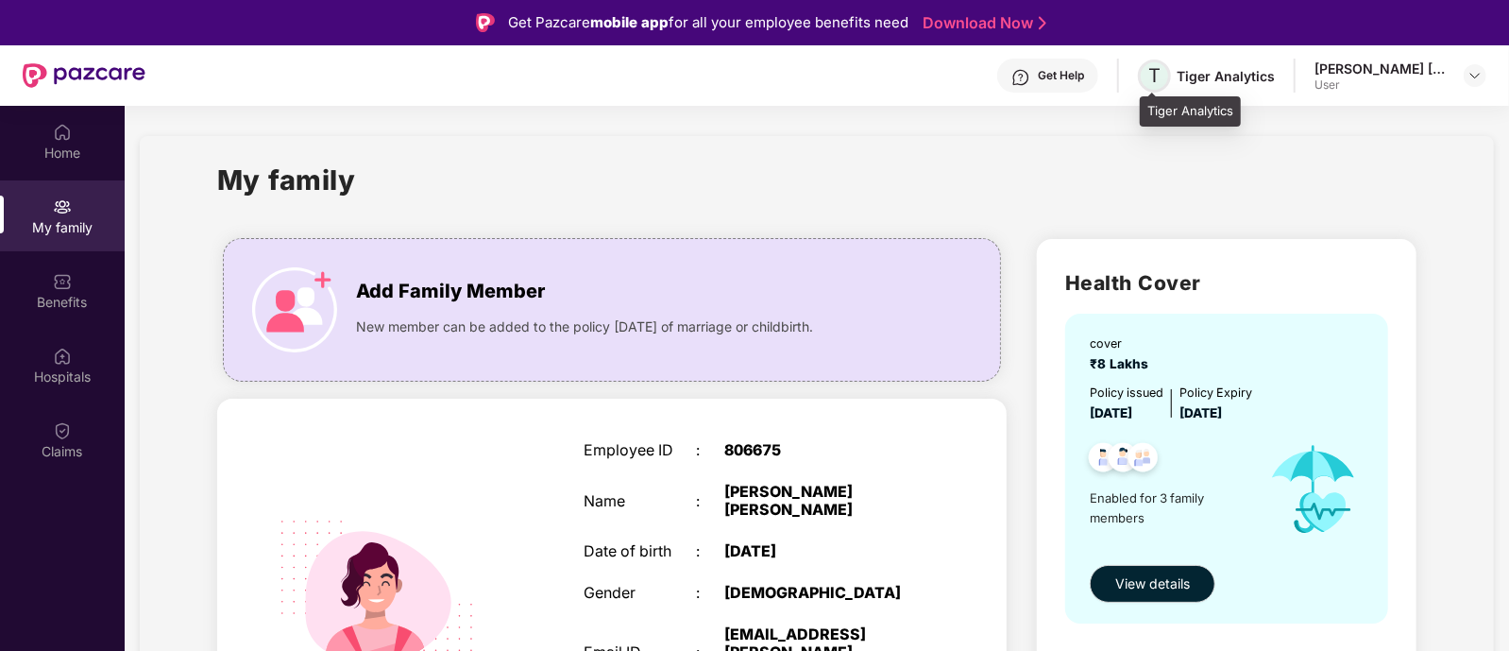 Image resolution: width=1509 pixels, height=651 pixels. Describe the element at coordinates (62, 132) in the screenshot. I see `img: svg+xml;base64,PHN2ZyBpZD0iSG9tZSIgeG1sbnM9Imh0dHA6Ly93d3cudzMub3JnLzIwMDAvc3ZnIiB3aWR0aD0iMjAiIG...` at that location.